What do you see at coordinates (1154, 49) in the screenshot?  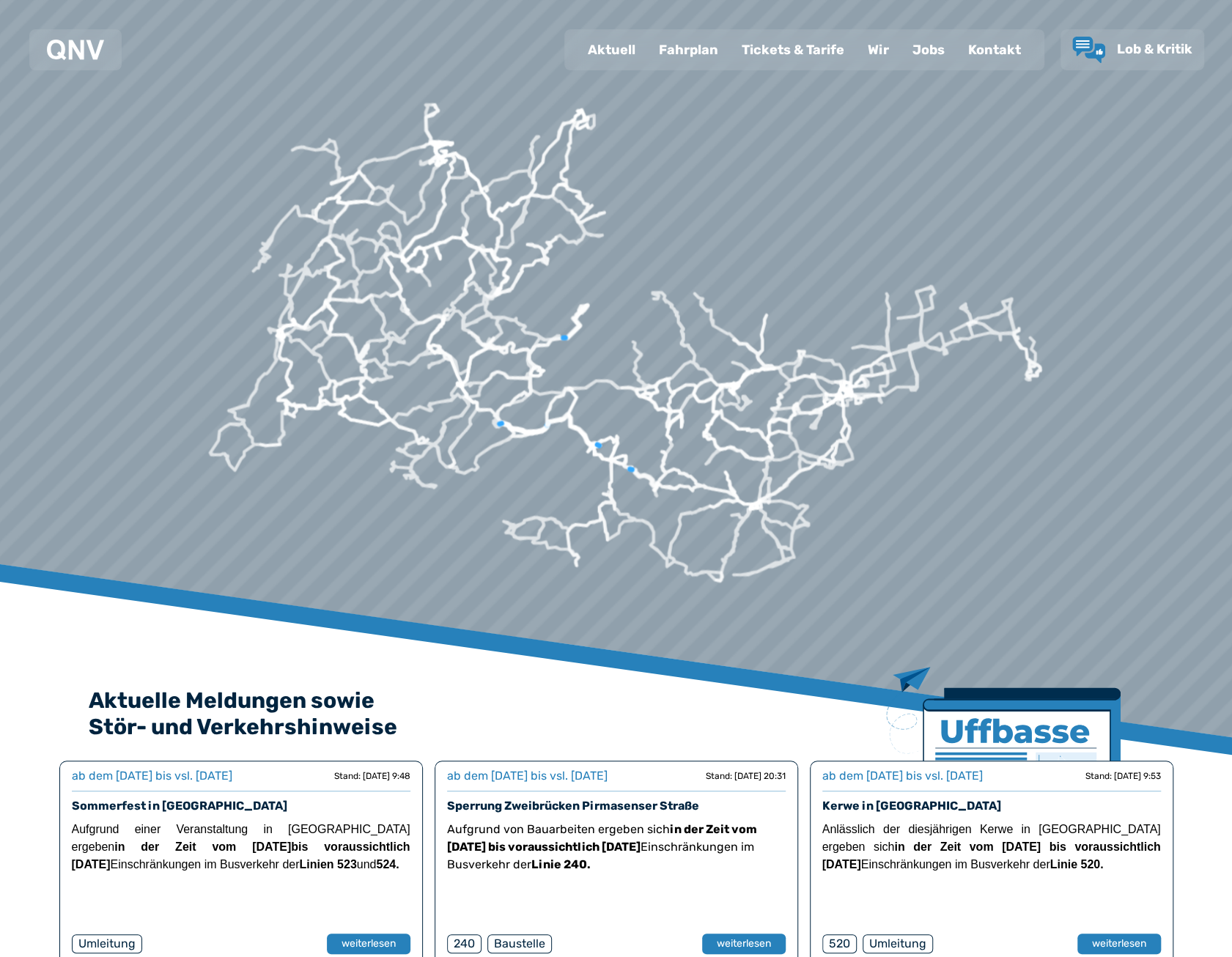 I see `span: Lob & Kritik` at bounding box center [1154, 49].